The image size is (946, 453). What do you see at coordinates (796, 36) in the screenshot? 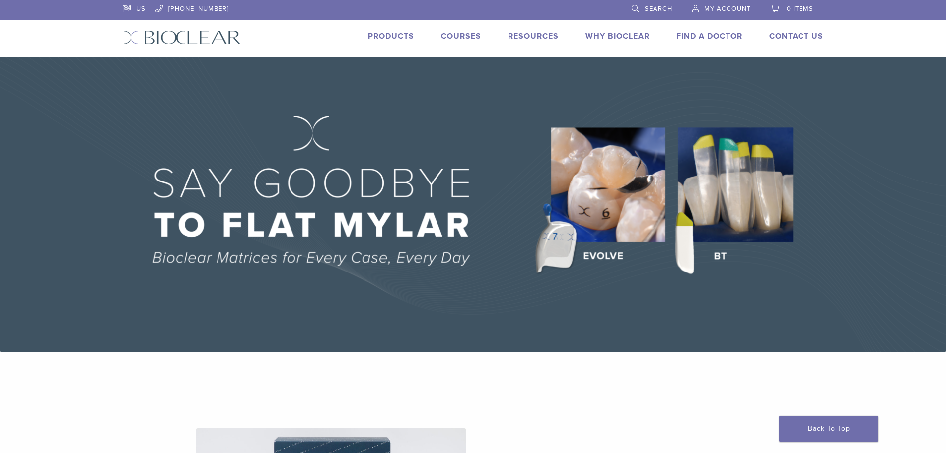
I see `a: Contact Us` at bounding box center [796, 36].